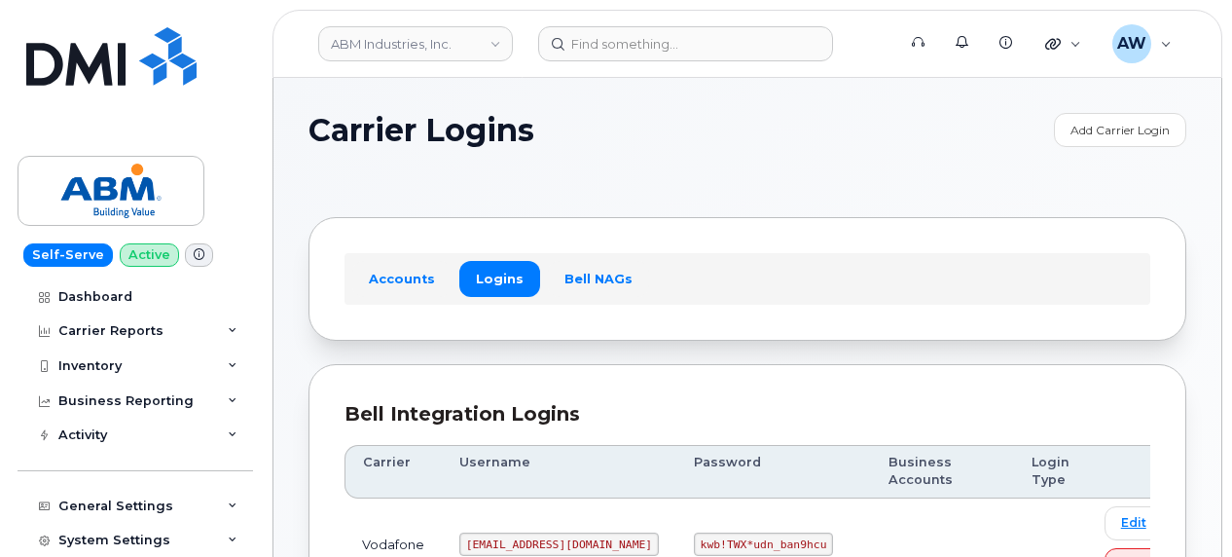  What do you see at coordinates (774, 471) in the screenshot?
I see `th: Password` at bounding box center [774, 471].